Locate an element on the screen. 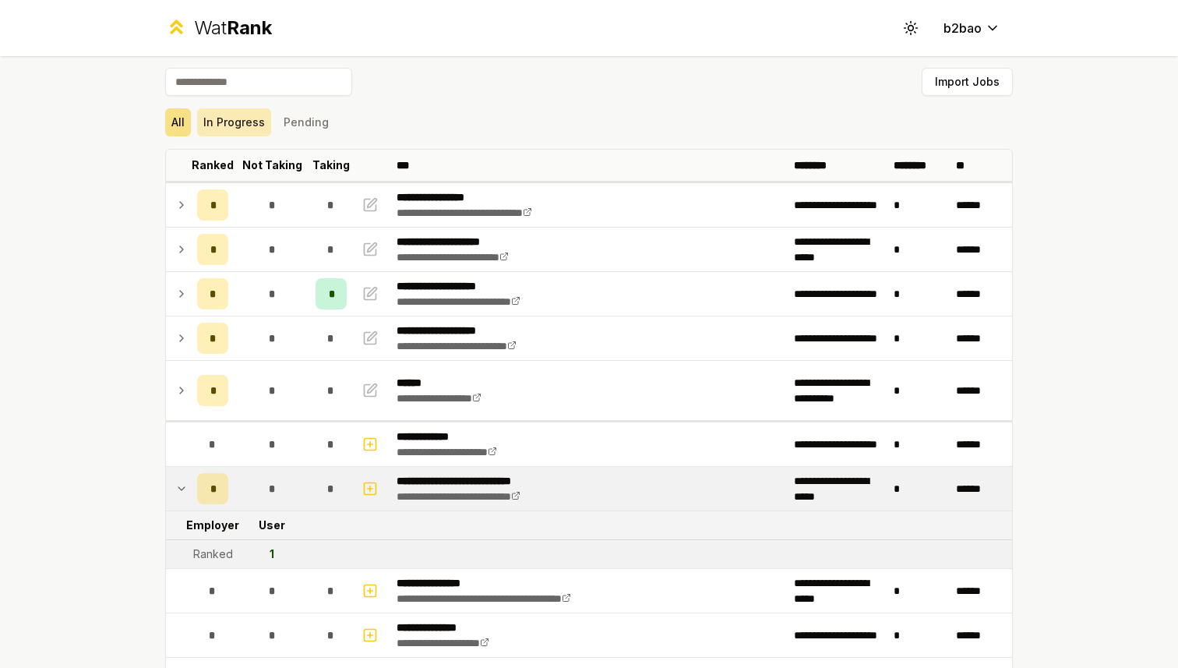 The height and width of the screenshot is (668, 1178). p: Taking is located at coordinates (331, 165).